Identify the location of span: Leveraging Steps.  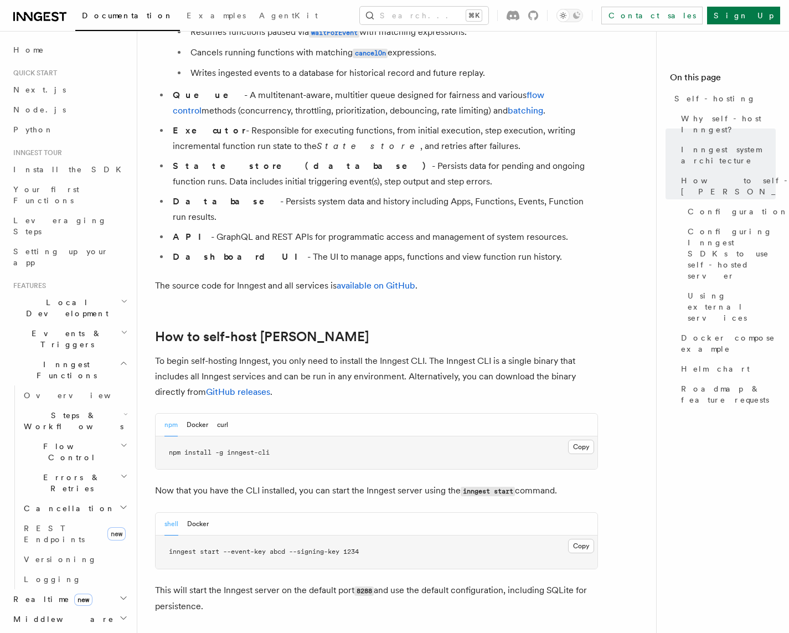
(60, 226).